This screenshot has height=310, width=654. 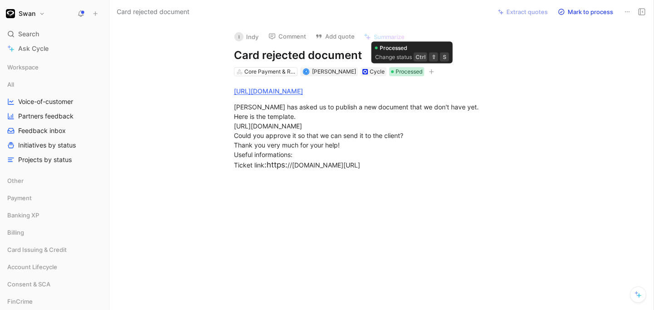 What do you see at coordinates (276, 165) in the screenshot?
I see `span: :https:` at bounding box center [276, 165].